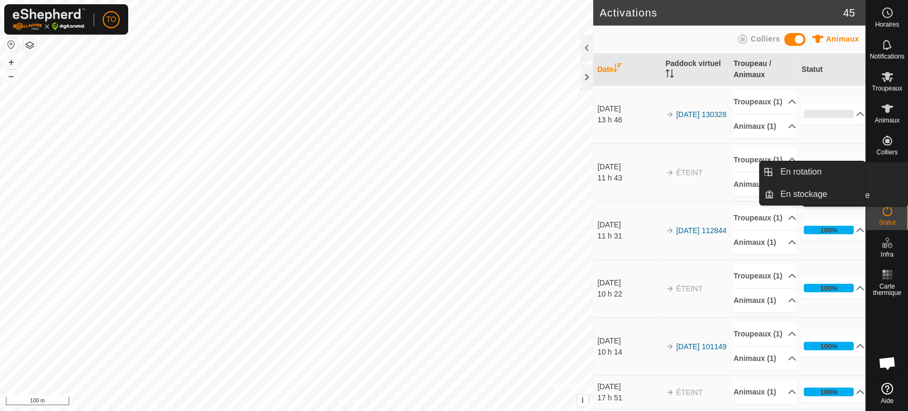  What do you see at coordinates (833, 114) in the screenshot?
I see `p-accordion-header: 0%` at bounding box center [833, 114].